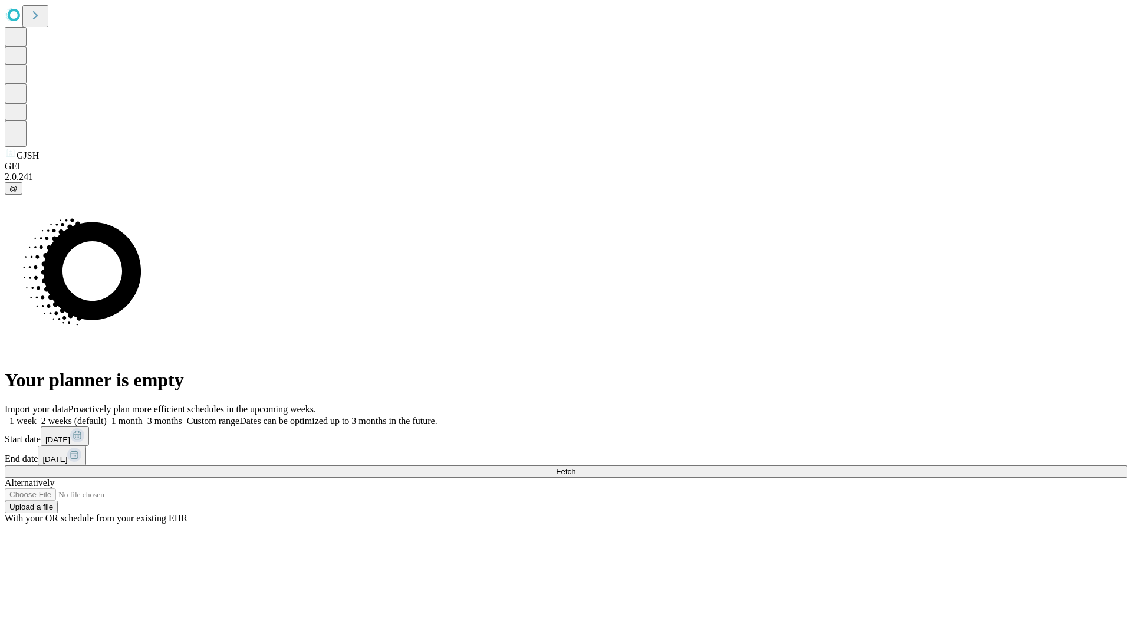 The image size is (1132, 637). Describe the element at coordinates (566, 436) in the screenshot. I see `div: Start date` at that location.